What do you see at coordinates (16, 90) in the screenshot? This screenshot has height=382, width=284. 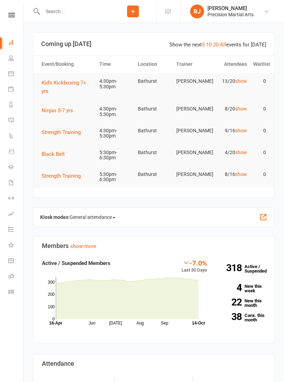 I see `a: Payments` at bounding box center [16, 90].